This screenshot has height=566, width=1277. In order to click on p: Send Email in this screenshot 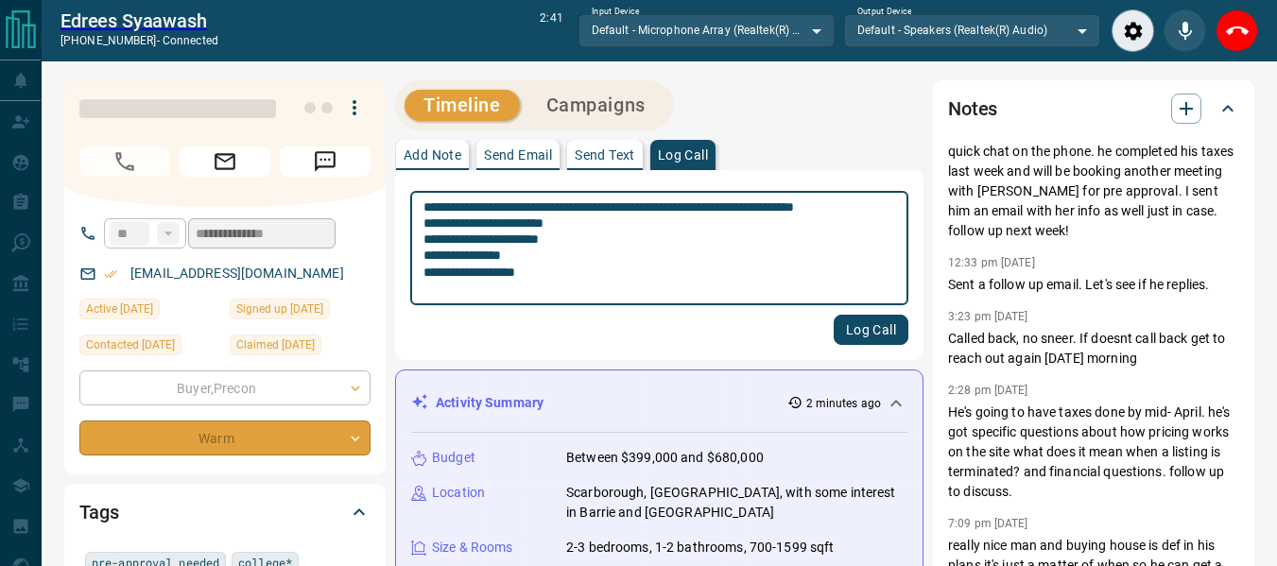, I will do `click(518, 155)`.